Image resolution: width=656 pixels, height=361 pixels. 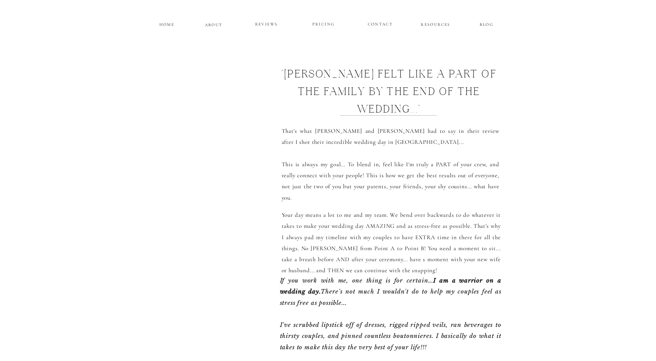 What do you see at coordinates (487, 23) in the screenshot?
I see `p: BLOG` at bounding box center [487, 23].